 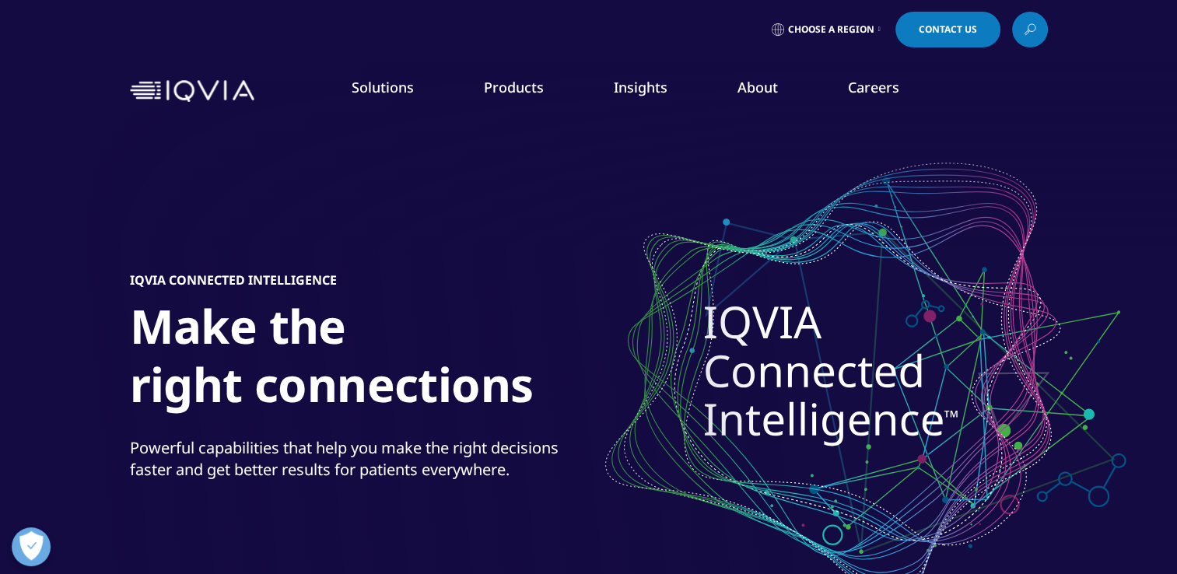 I want to click on a: Contact Us, so click(x=947, y=30).